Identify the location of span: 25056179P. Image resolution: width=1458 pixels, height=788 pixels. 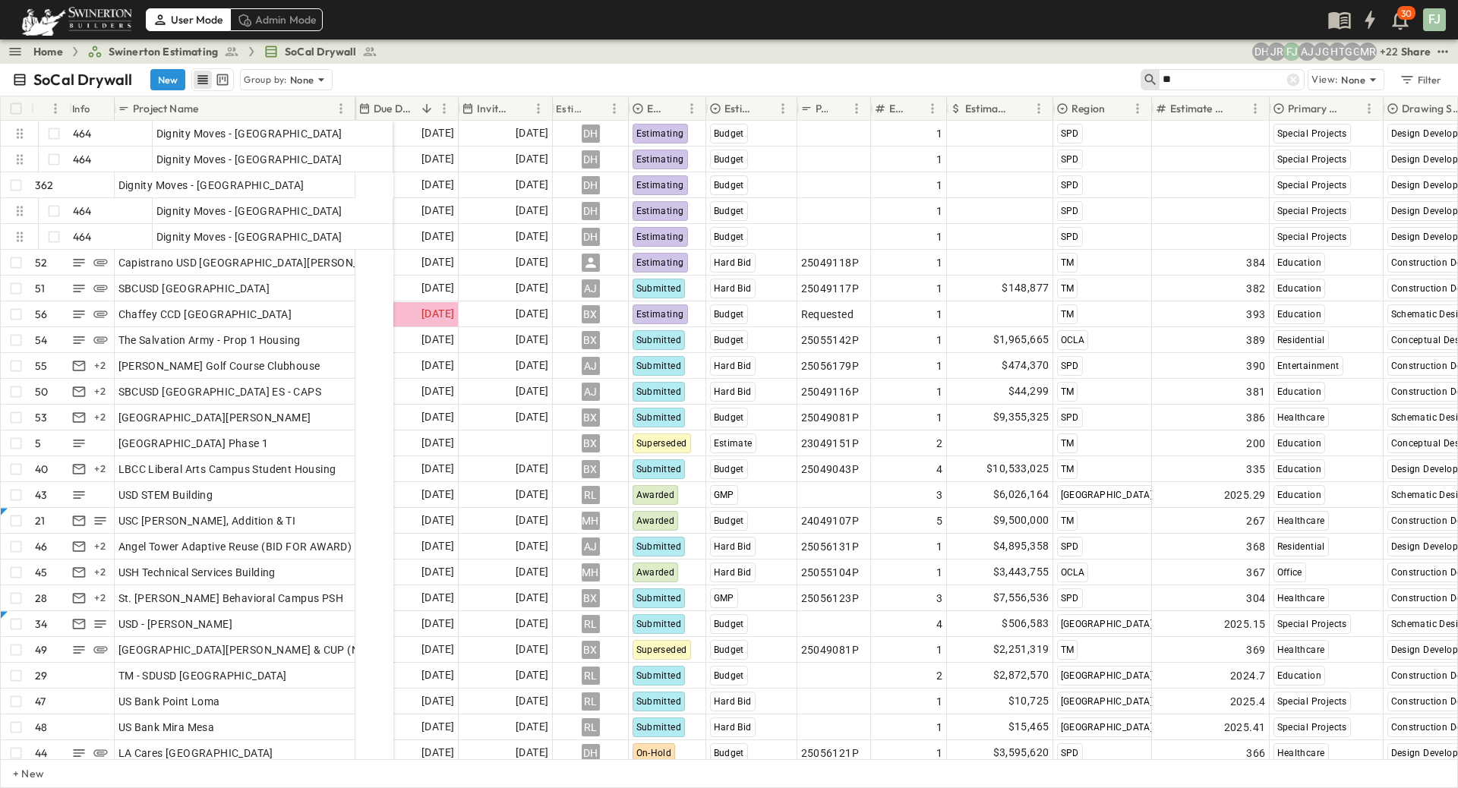
(830, 366).